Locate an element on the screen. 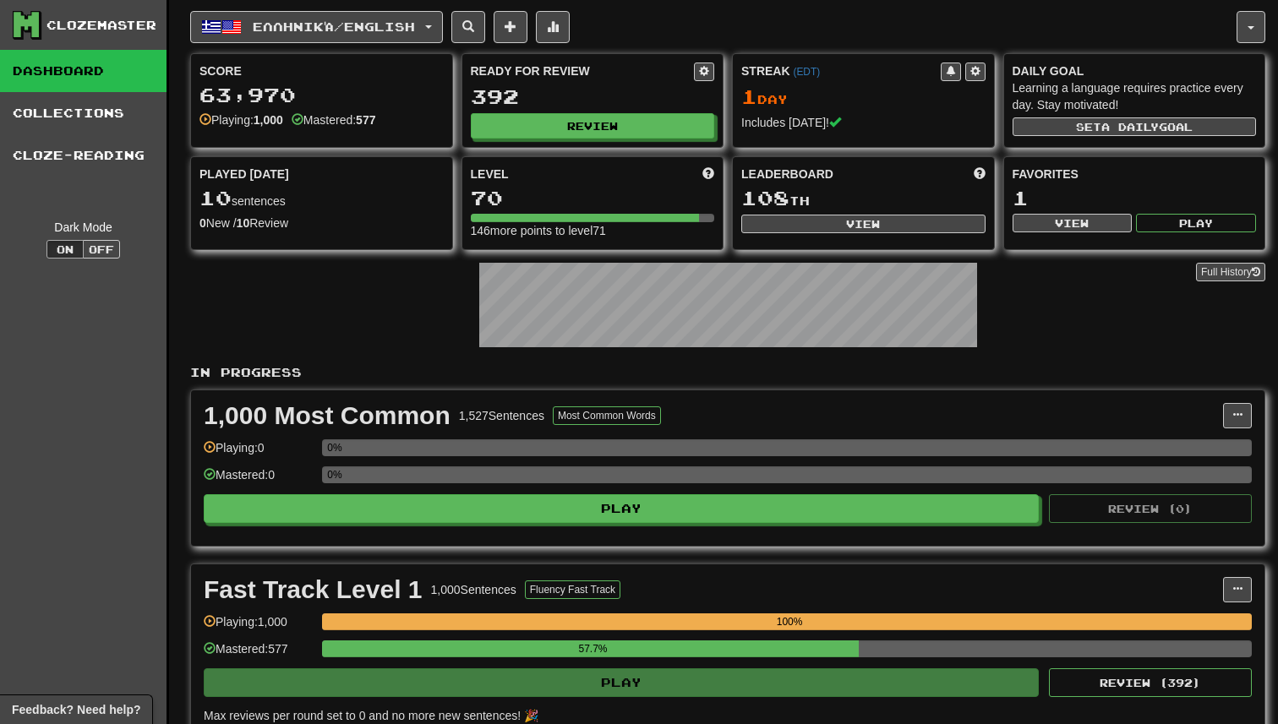 This screenshot has width=1278, height=724. div: Dark Mode is located at coordinates (83, 227).